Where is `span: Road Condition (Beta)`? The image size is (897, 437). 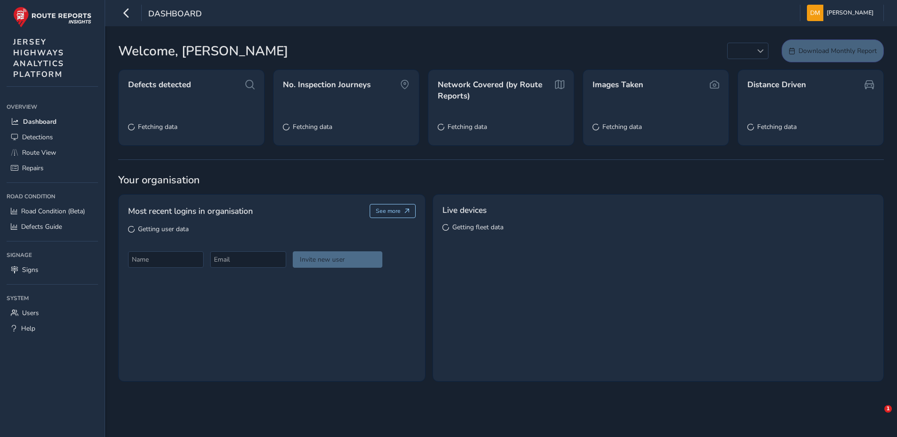
span: Road Condition (Beta) is located at coordinates (53, 211).